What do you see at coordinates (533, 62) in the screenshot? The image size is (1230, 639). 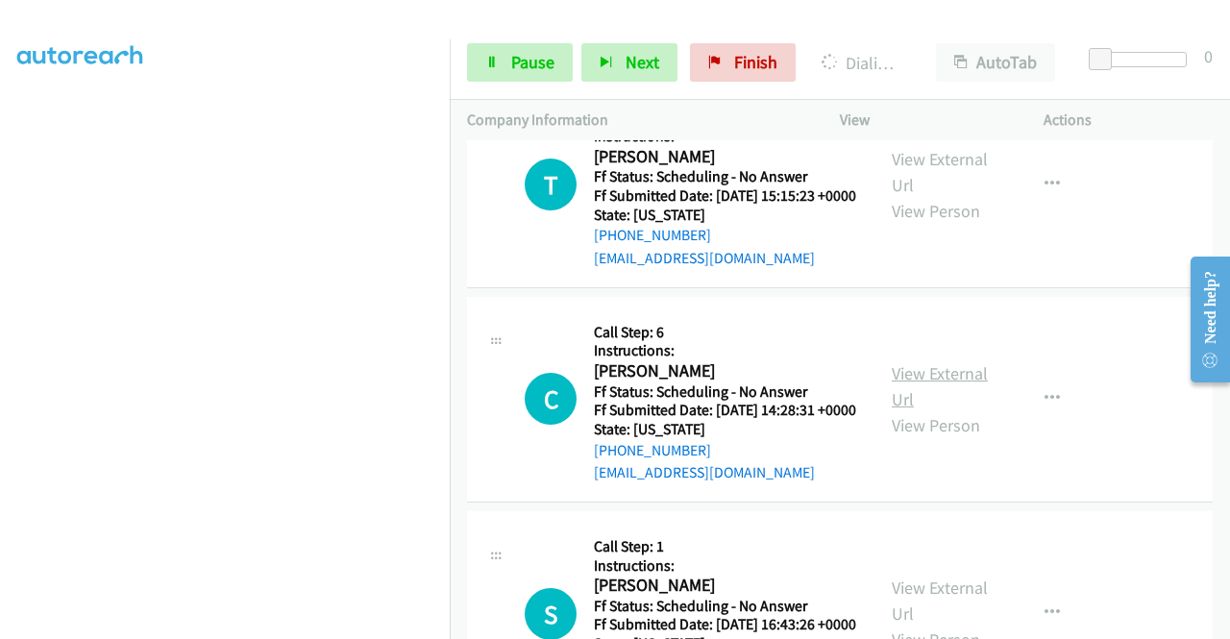 I see `span: Pause` at bounding box center [533, 62].